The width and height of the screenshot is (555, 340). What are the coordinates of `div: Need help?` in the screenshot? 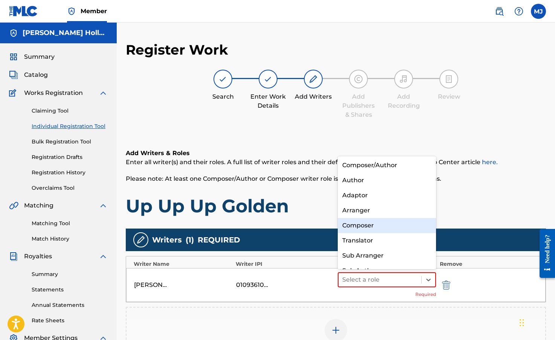 It's located at (13, 26).